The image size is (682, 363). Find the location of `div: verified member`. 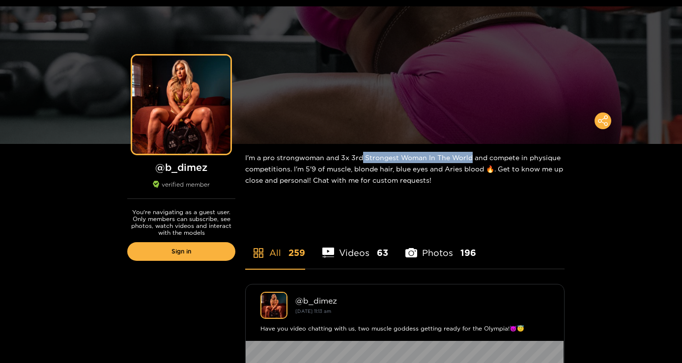

div: verified member is located at coordinates (181, 190).